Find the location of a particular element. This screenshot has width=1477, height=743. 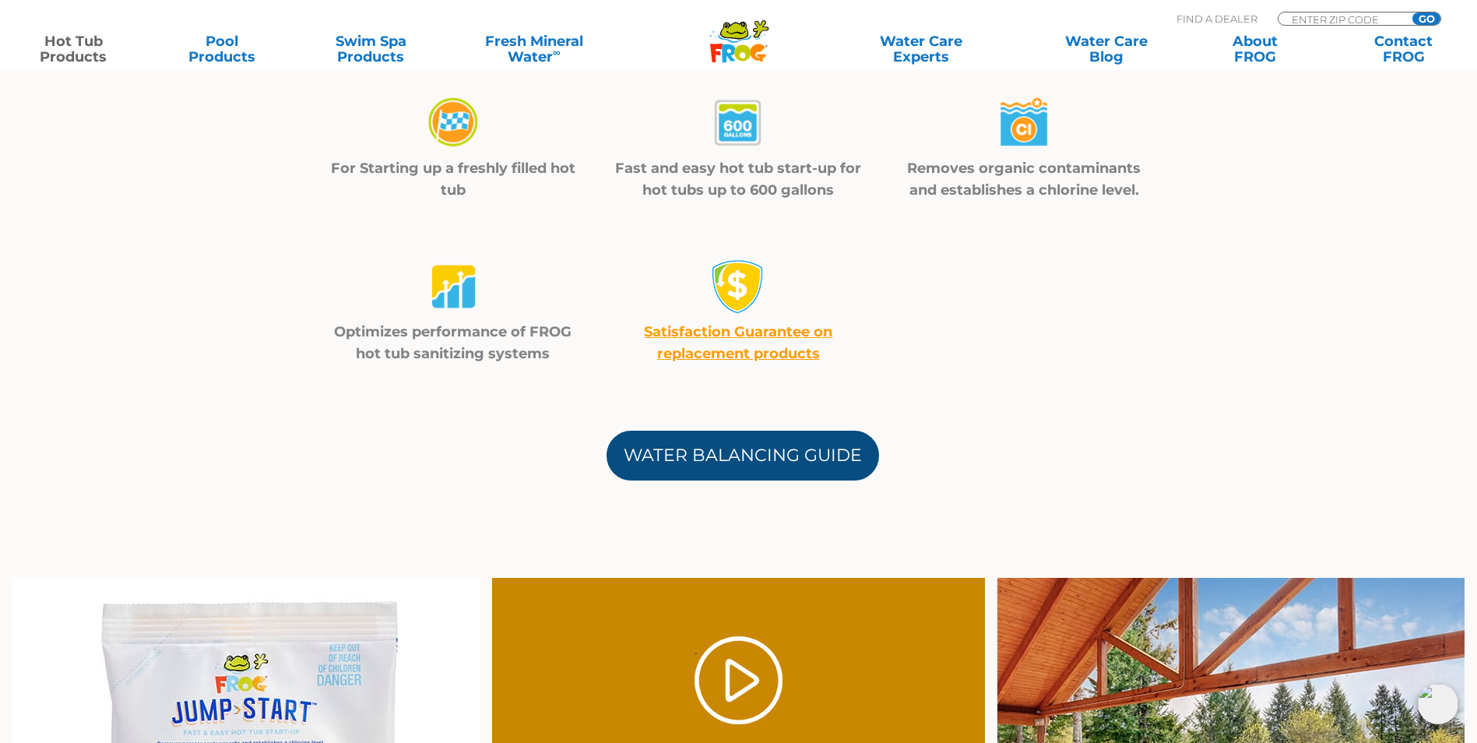

p: Optimizes performance of FROG hot tub sanitizing systems is located at coordinates (453, 343).